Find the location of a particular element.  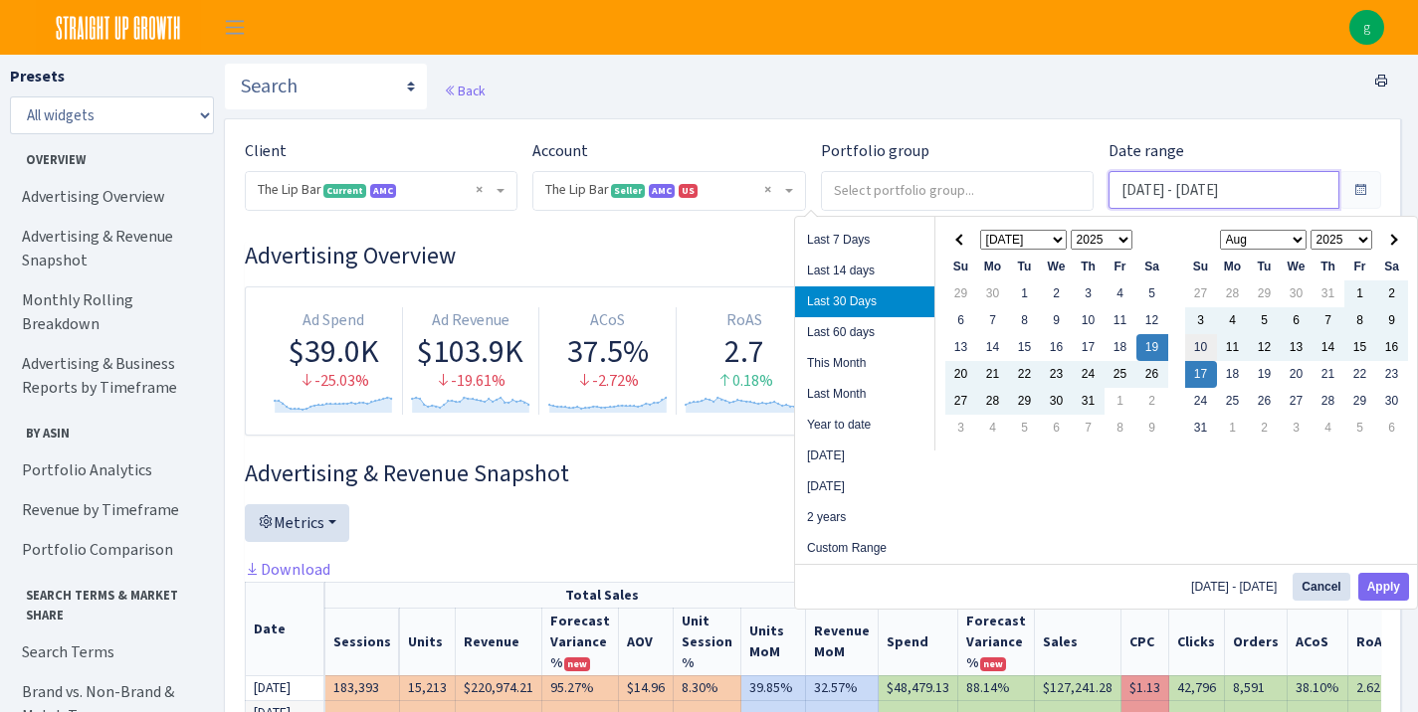

td: $48,479.13 is located at coordinates (918, 687).